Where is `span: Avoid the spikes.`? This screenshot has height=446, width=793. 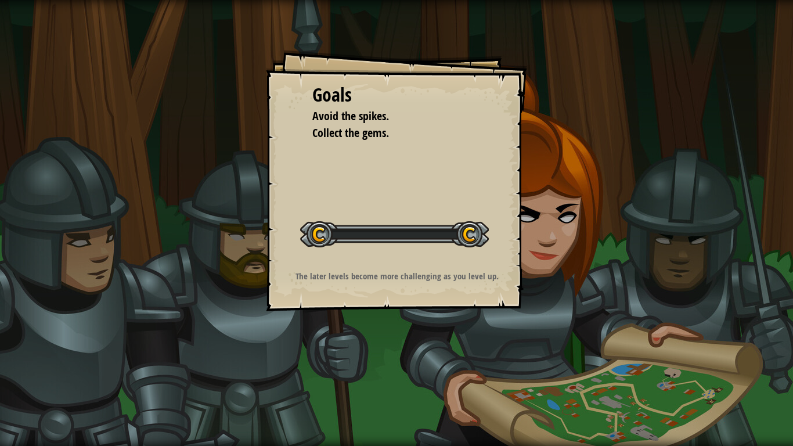 span: Avoid the spikes. is located at coordinates (351, 115).